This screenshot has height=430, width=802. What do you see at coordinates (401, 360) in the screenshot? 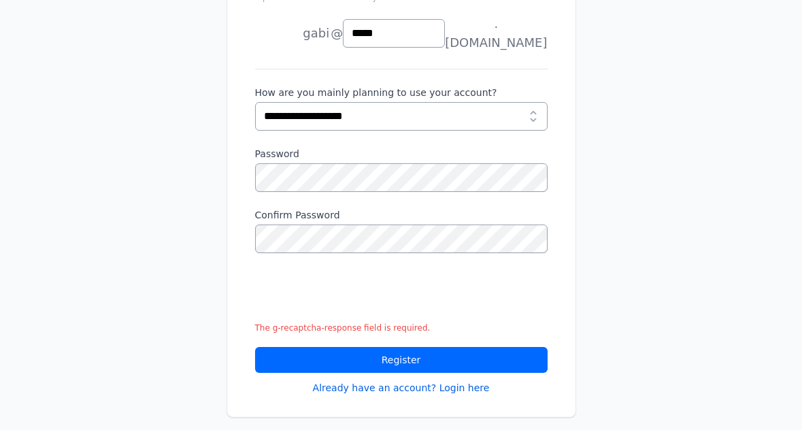
I see `button: Register` at bounding box center [401, 360].